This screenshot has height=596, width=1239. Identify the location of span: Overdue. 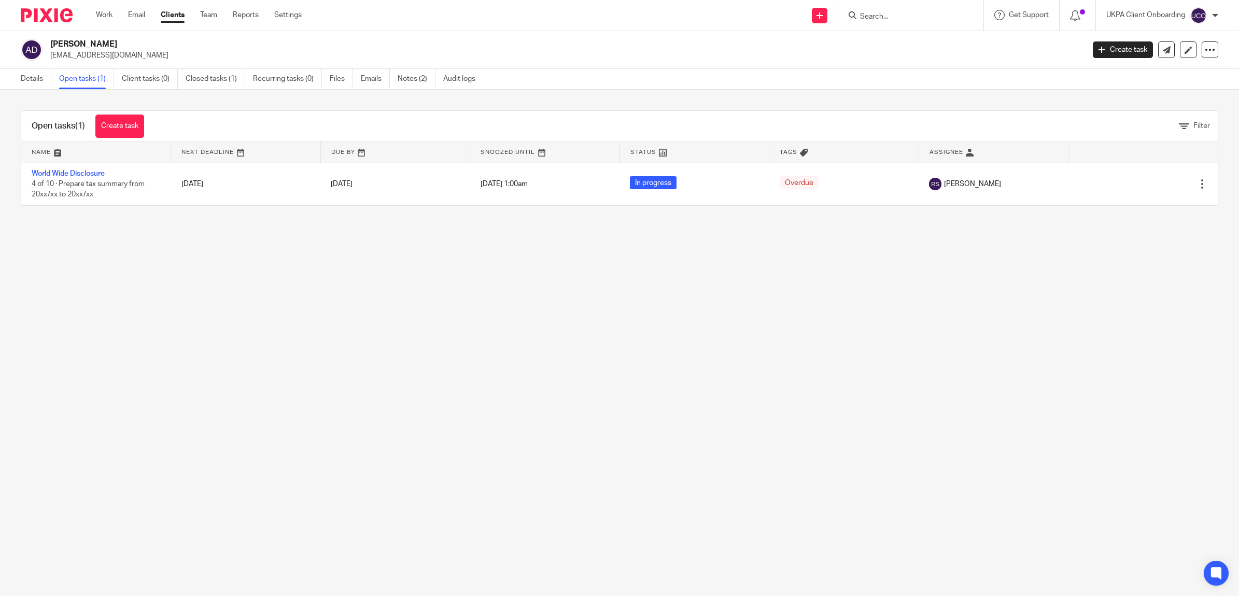
(799, 183).